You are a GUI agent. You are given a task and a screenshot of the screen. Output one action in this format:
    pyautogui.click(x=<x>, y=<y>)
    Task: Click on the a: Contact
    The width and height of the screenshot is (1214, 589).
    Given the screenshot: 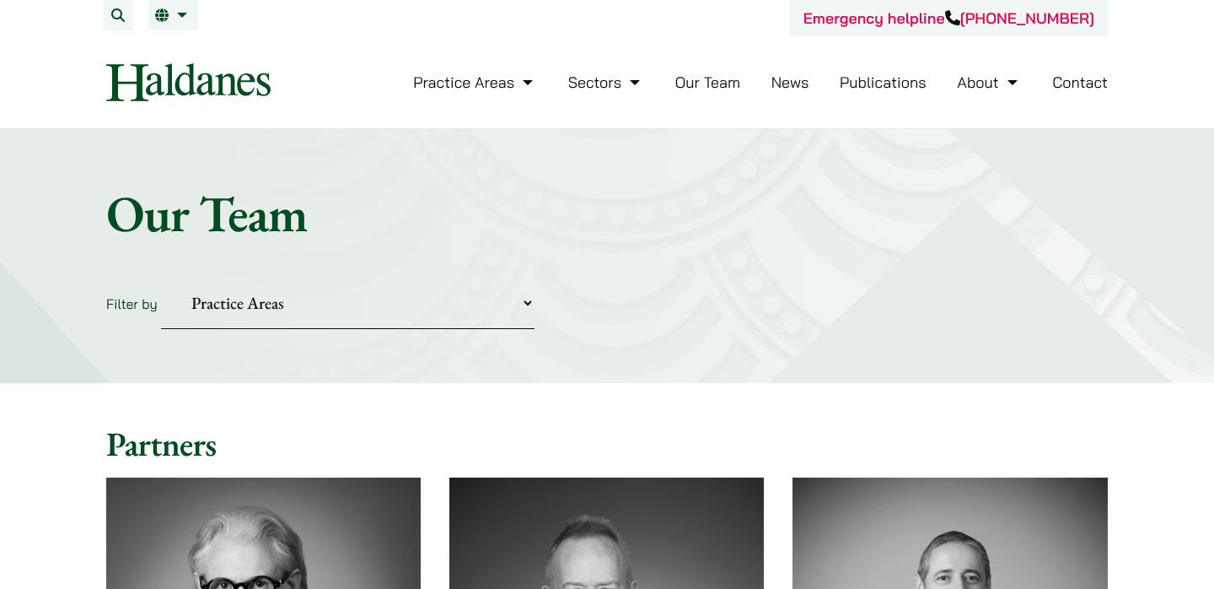 What is the action you would take?
    pyautogui.click(x=1080, y=82)
    